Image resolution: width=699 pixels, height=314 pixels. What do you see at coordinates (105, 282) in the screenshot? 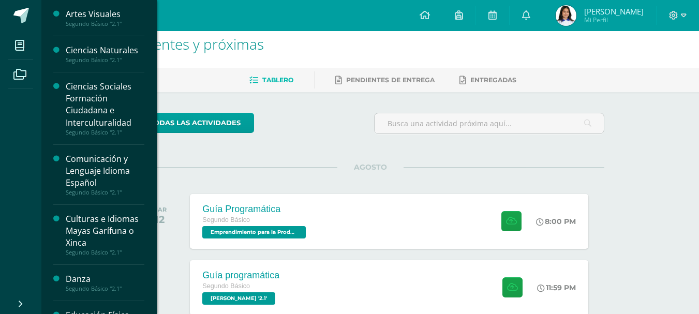
I see `a: DanzaSegundo Básico "2.1"` at bounding box center [105, 282].